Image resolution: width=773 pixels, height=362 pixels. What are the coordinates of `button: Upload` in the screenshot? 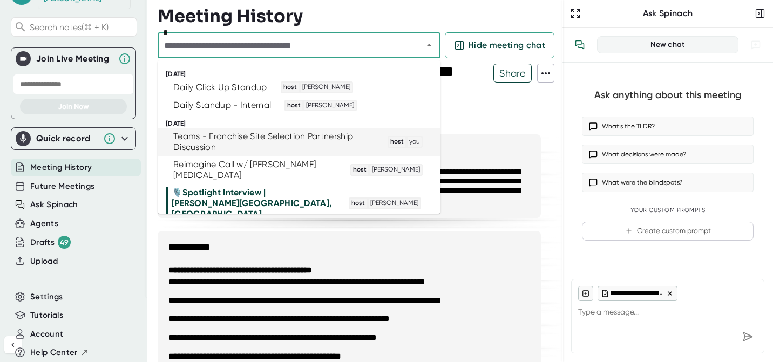 It's located at (44, 261).